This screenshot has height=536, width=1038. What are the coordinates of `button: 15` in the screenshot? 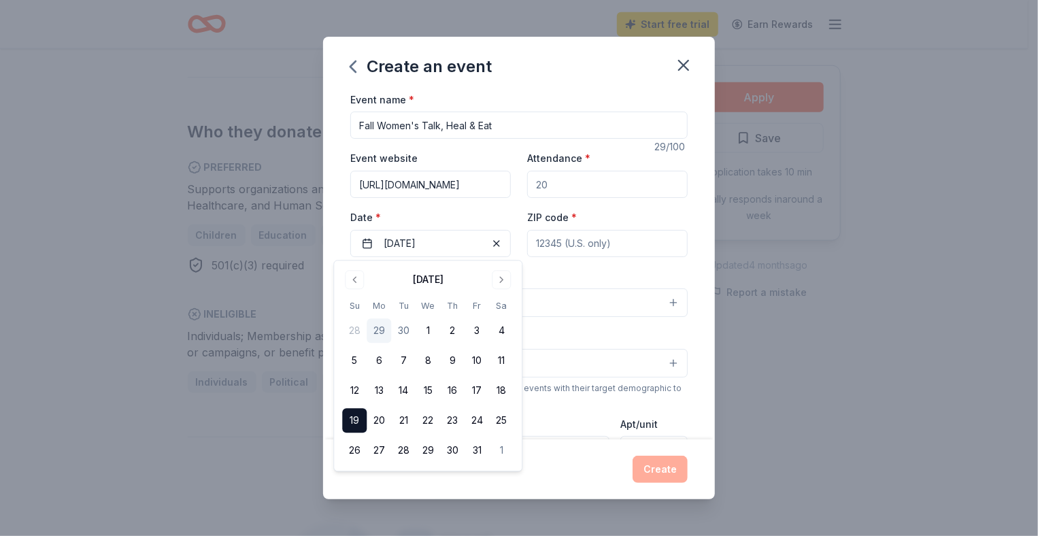 It's located at (428, 391).